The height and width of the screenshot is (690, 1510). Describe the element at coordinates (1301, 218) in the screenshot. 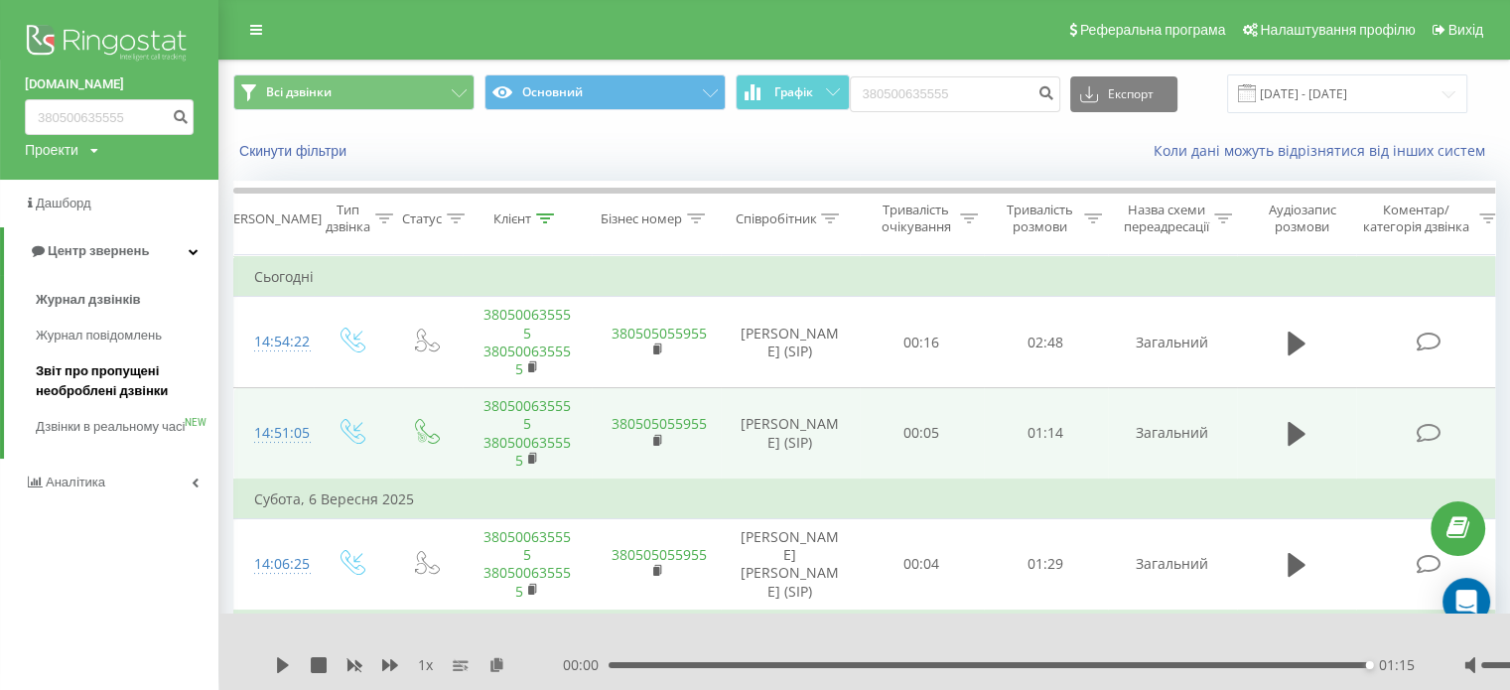

I see `div: Аудіозапис розмови` at that location.